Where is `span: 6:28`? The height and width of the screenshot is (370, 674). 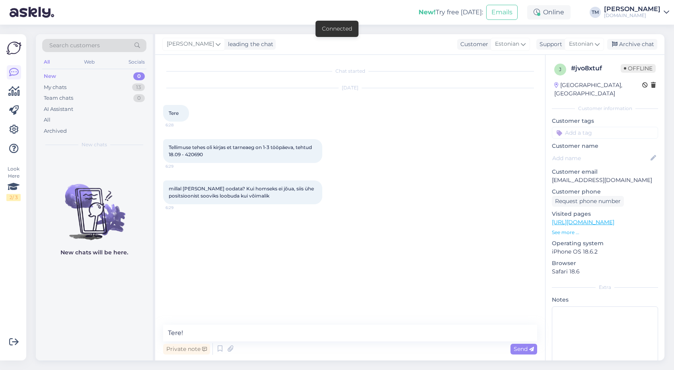
span: 6:28 is located at coordinates (180, 125).